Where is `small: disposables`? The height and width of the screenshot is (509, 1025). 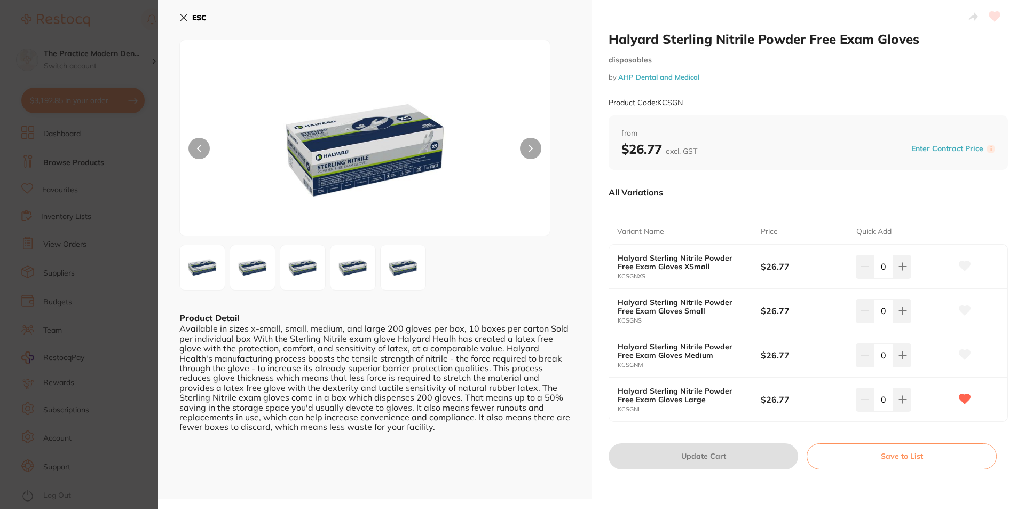
small: disposables is located at coordinates (809, 60).